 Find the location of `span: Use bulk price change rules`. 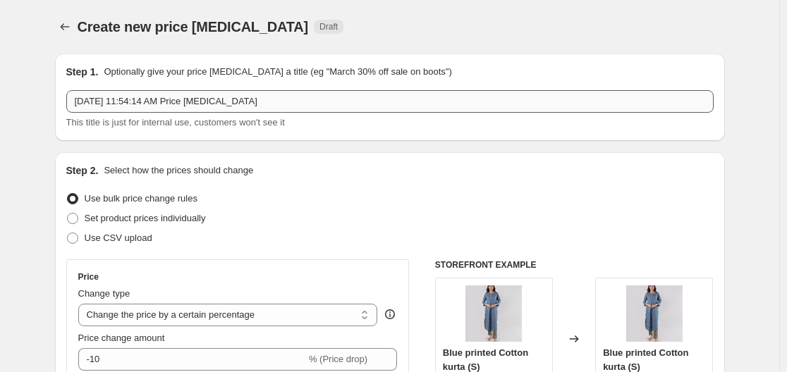

span: Use bulk price change rules is located at coordinates (141, 198).